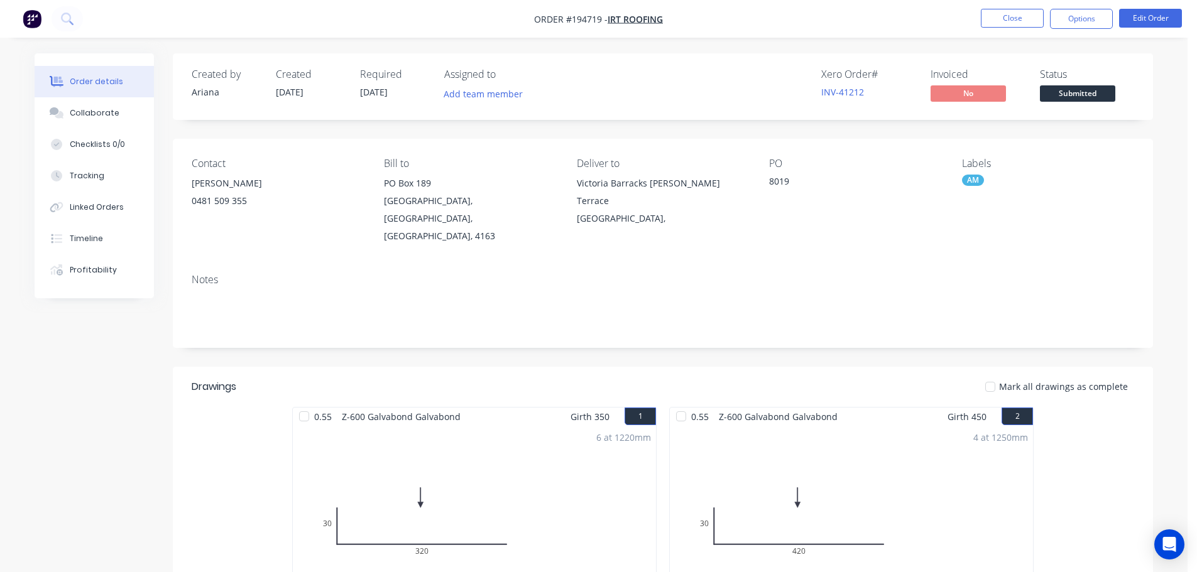 The width and height of the screenshot is (1197, 572). What do you see at coordinates (97, 207) in the screenshot?
I see `div: Linked Orders` at bounding box center [97, 207].